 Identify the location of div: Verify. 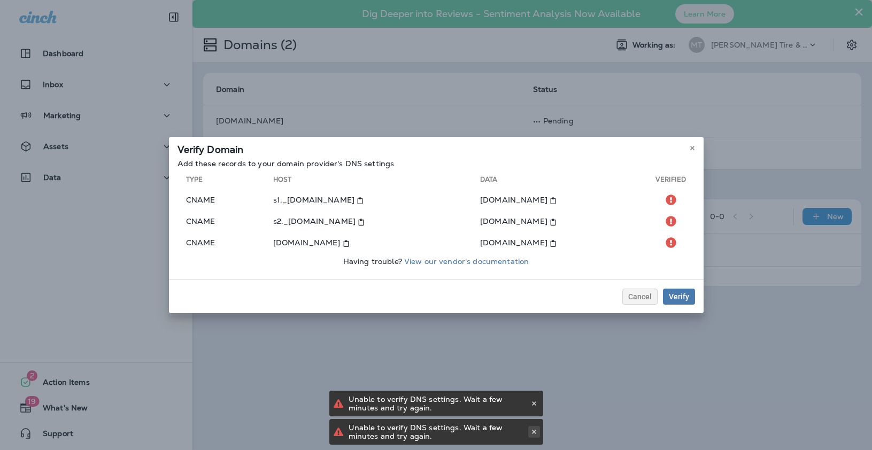
(679, 297).